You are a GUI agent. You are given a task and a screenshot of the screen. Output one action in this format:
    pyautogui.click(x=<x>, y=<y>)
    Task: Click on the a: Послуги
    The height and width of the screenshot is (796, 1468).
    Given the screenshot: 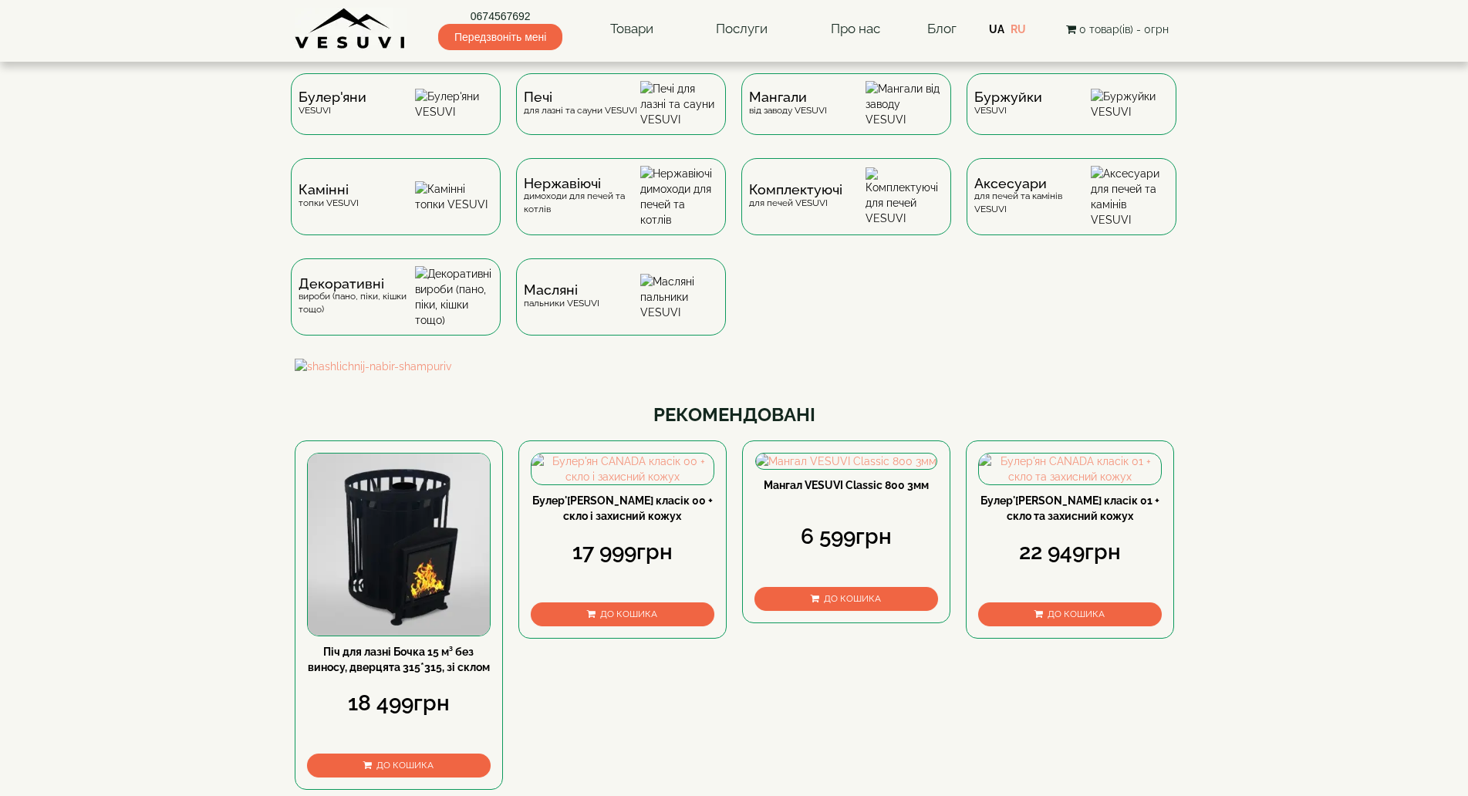 What is the action you would take?
    pyautogui.click(x=742, y=29)
    